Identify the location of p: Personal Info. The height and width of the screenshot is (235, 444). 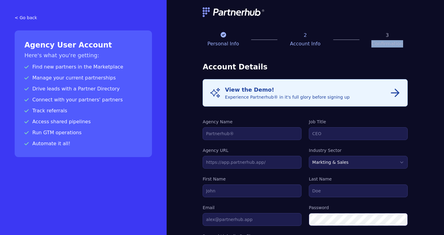
(223, 44).